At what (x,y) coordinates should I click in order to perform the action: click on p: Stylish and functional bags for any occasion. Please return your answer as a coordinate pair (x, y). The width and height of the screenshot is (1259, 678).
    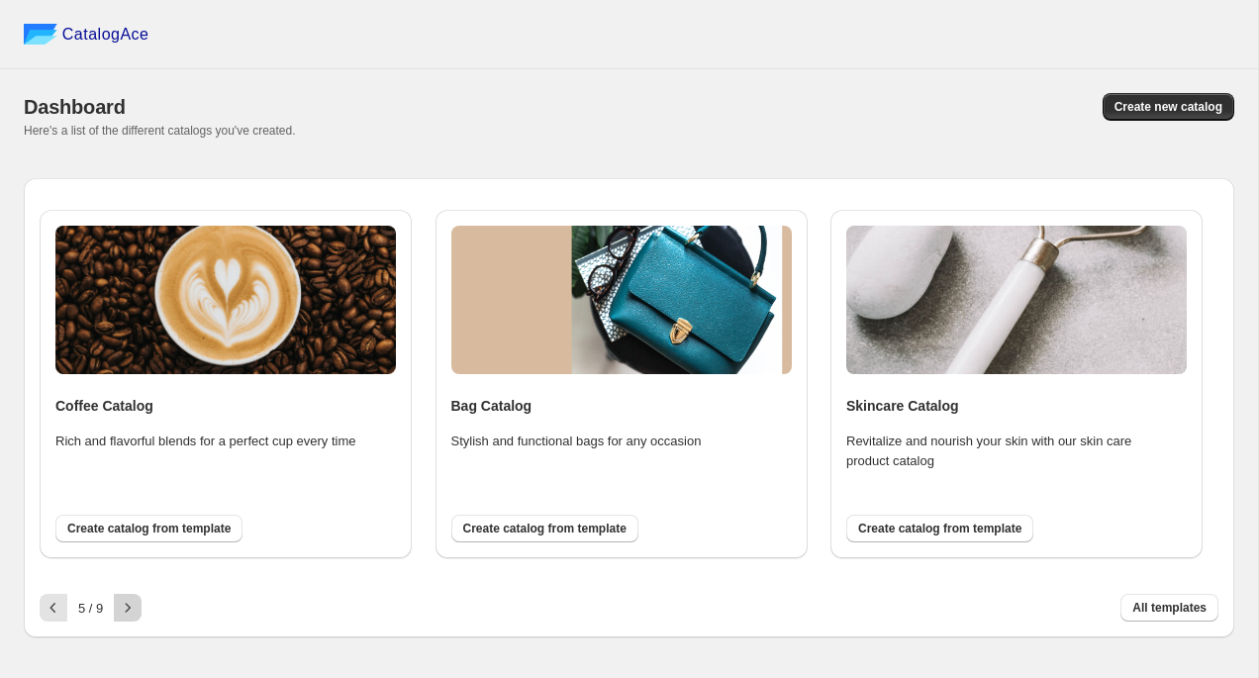
    Looking at the image, I should click on (610, 442).